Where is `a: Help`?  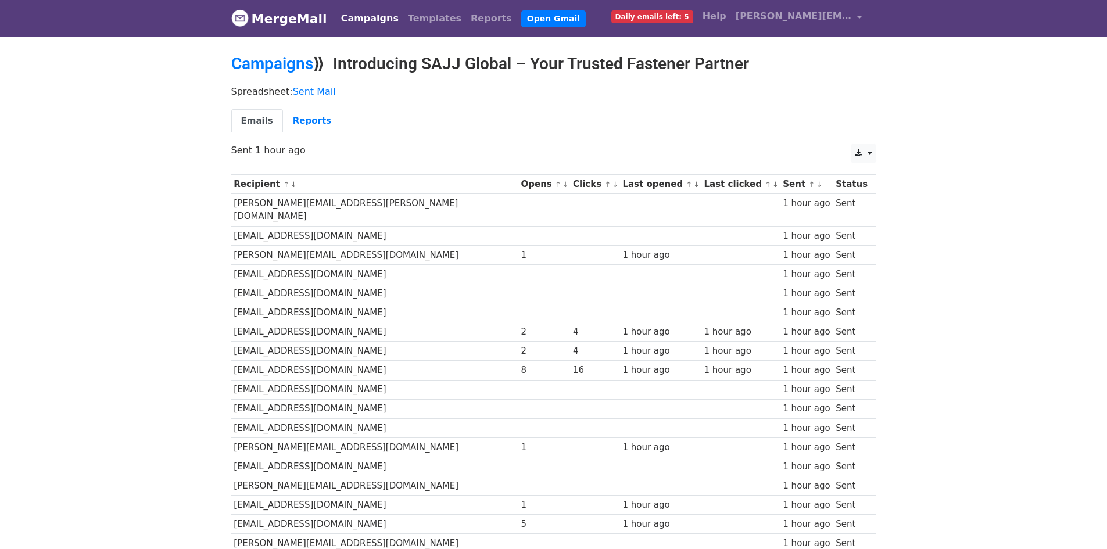
a: Help is located at coordinates (714, 16).